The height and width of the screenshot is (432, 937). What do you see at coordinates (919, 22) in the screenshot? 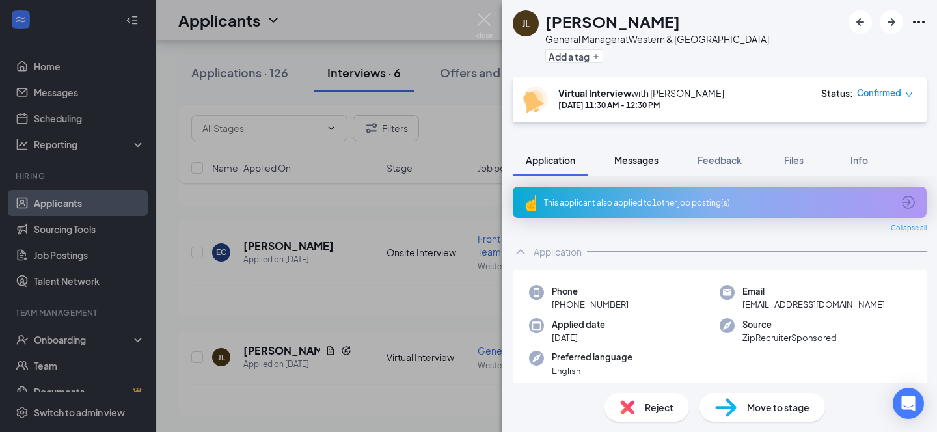
I see `svg: Ellipses` at bounding box center [919, 22].